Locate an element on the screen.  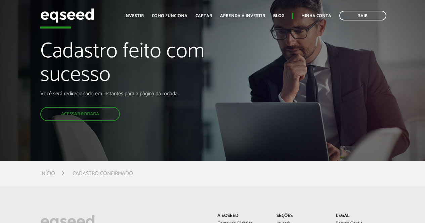
li: Cadastro confirmado is located at coordinates (103, 174).